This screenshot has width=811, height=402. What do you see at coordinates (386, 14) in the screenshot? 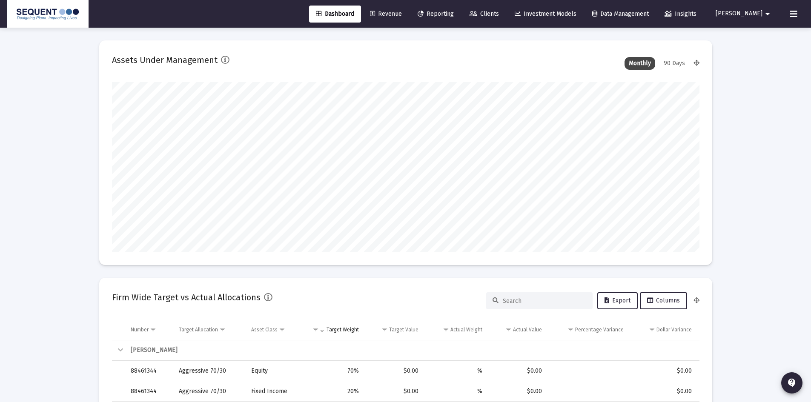
I see `span: Revenue` at bounding box center [386, 14].